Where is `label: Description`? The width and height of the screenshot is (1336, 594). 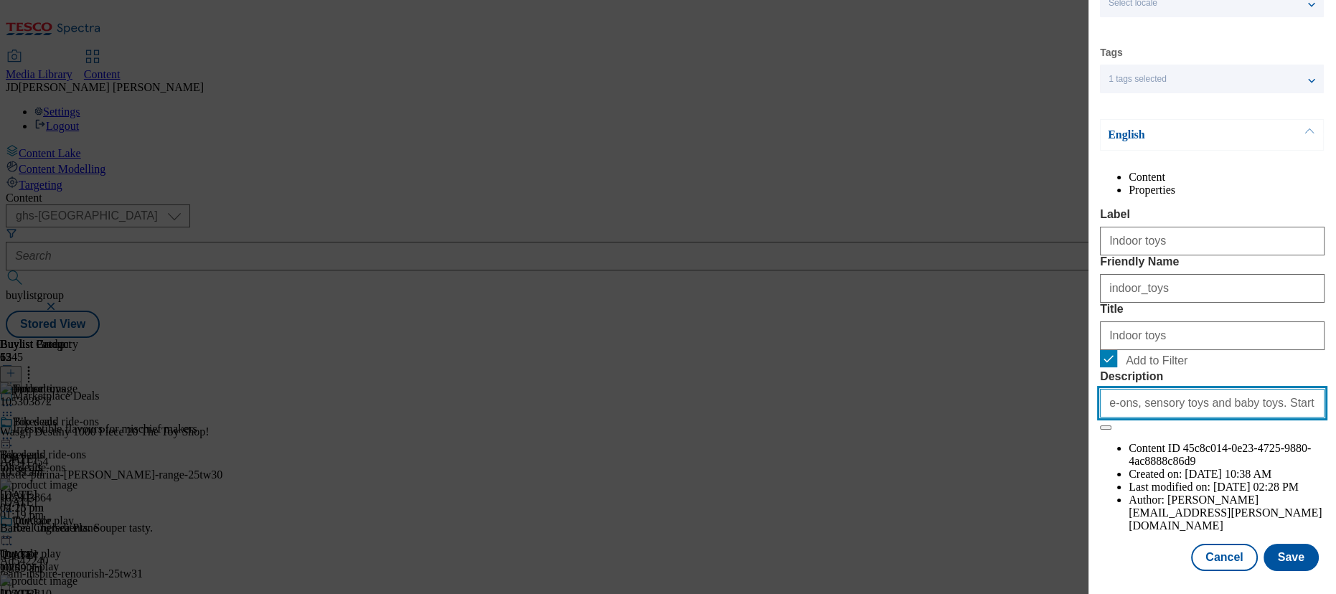 label: Description is located at coordinates (1212, 377).